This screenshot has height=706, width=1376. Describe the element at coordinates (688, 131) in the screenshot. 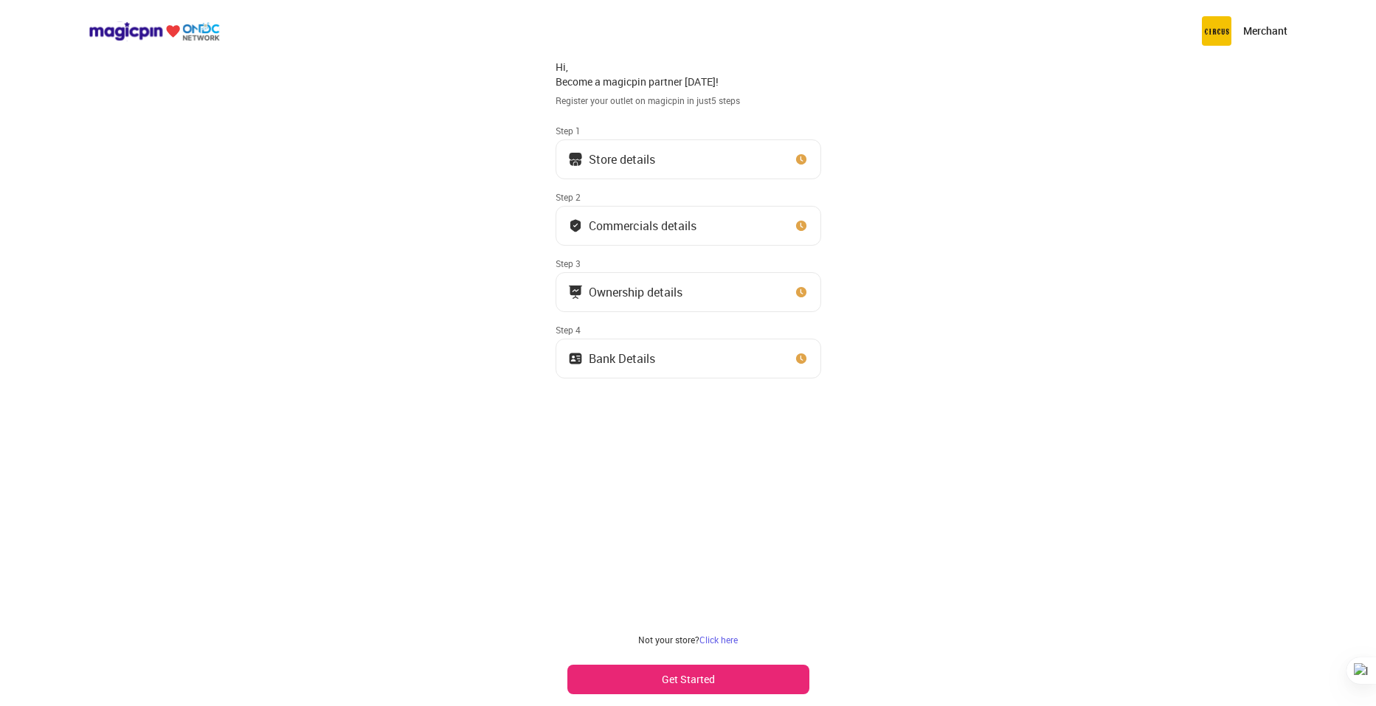

I see `div: Step 1` at that location.